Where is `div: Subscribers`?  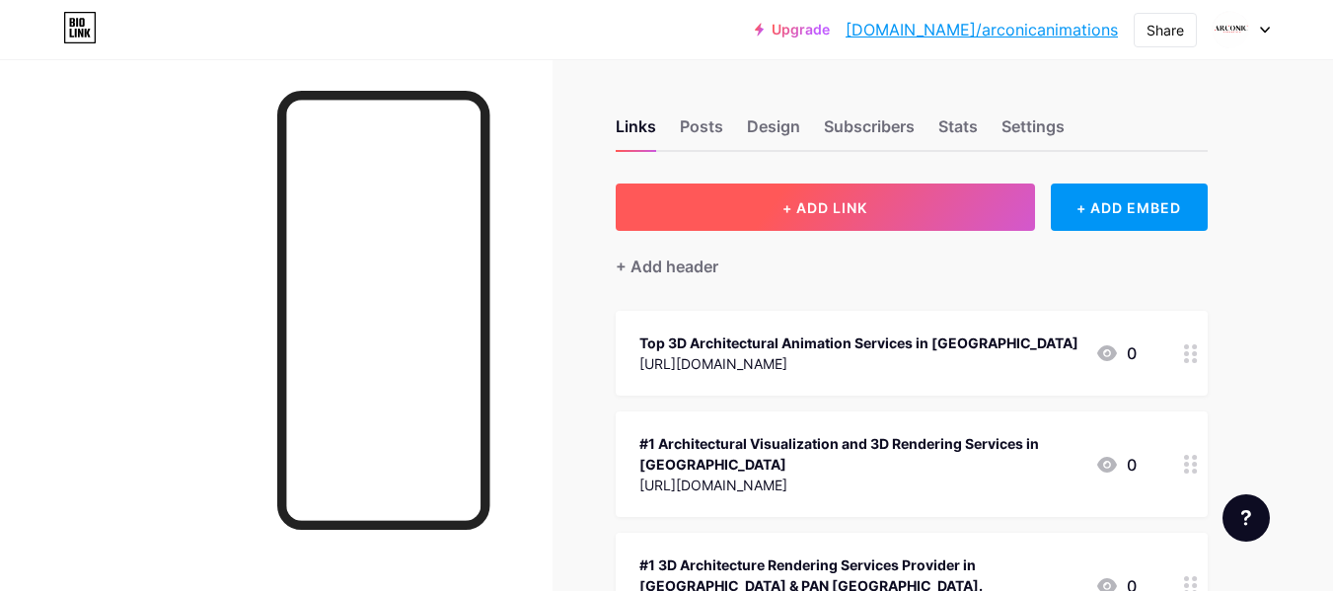 div: Subscribers is located at coordinates (869, 132).